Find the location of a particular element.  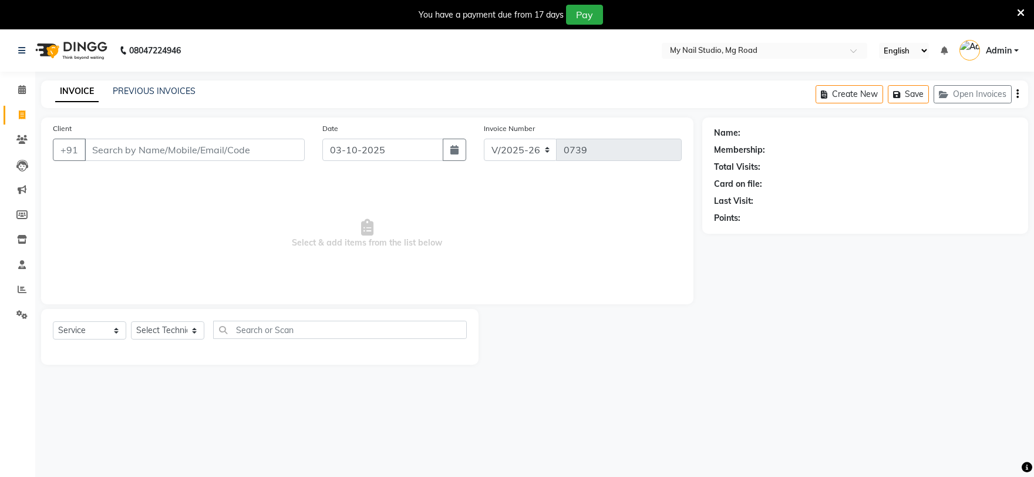

span: Select & add items from the list below is located at coordinates (367, 234).